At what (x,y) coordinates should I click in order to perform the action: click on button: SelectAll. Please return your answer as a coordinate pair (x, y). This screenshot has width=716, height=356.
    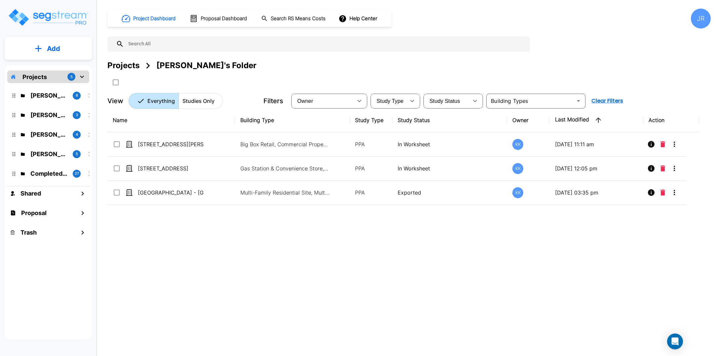
    Looking at the image, I should click on (116, 82).